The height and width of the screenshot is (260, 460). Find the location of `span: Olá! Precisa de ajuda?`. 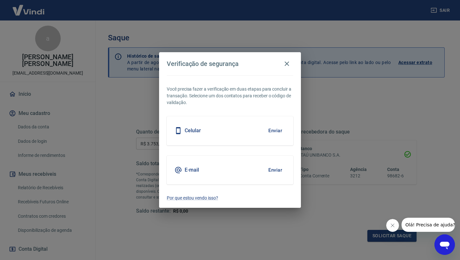

span: Olá! Precisa de ajuda? is located at coordinates (29, 7).